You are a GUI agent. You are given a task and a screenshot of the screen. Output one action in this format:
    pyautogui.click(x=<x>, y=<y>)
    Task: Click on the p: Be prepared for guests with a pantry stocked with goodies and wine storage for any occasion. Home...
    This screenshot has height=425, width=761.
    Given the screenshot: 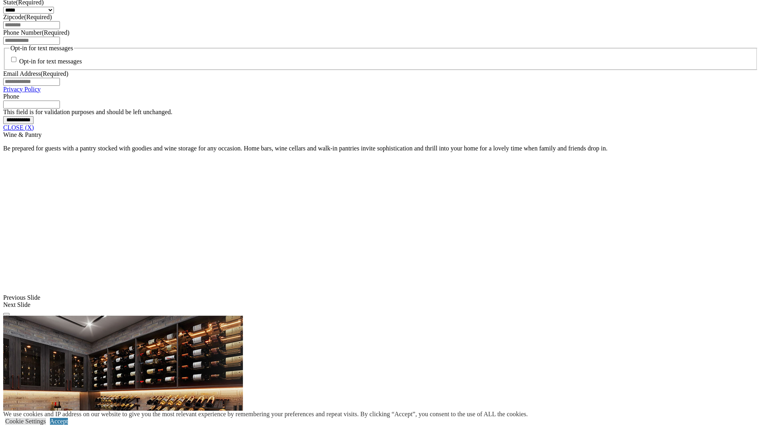 What is the action you would take?
    pyautogui.click(x=380, y=149)
    